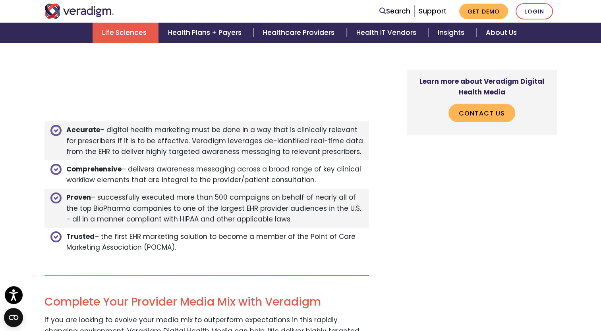 Image resolution: width=601 pixels, height=331 pixels. What do you see at coordinates (126, 33) in the screenshot?
I see `a: Life Sciences` at bounding box center [126, 33].